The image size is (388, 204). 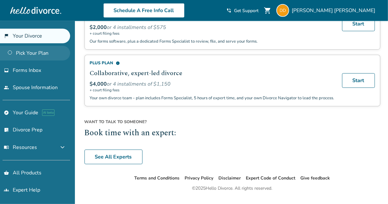 What do you see at coordinates (99, 27) in the screenshot?
I see `span: $2,000` at bounding box center [99, 27].